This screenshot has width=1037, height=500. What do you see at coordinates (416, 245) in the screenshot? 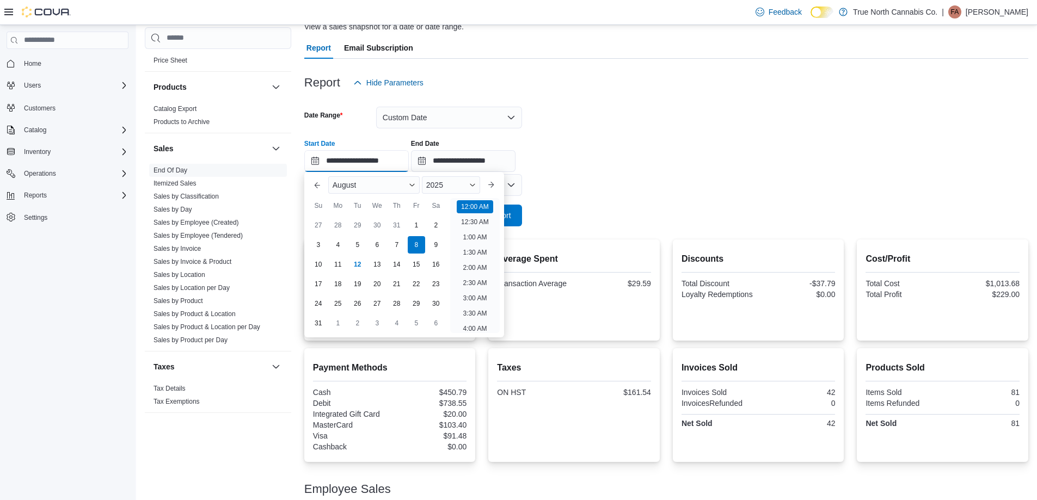
I see `div: day-8` at bounding box center [416, 245].